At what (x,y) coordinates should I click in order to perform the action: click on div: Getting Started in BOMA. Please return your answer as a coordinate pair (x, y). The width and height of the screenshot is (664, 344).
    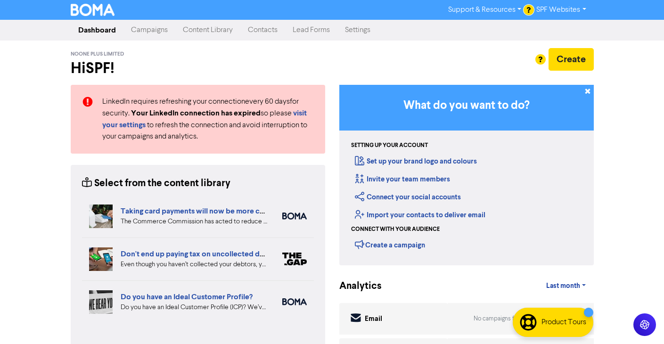
    Looking at the image, I should click on (467, 175).